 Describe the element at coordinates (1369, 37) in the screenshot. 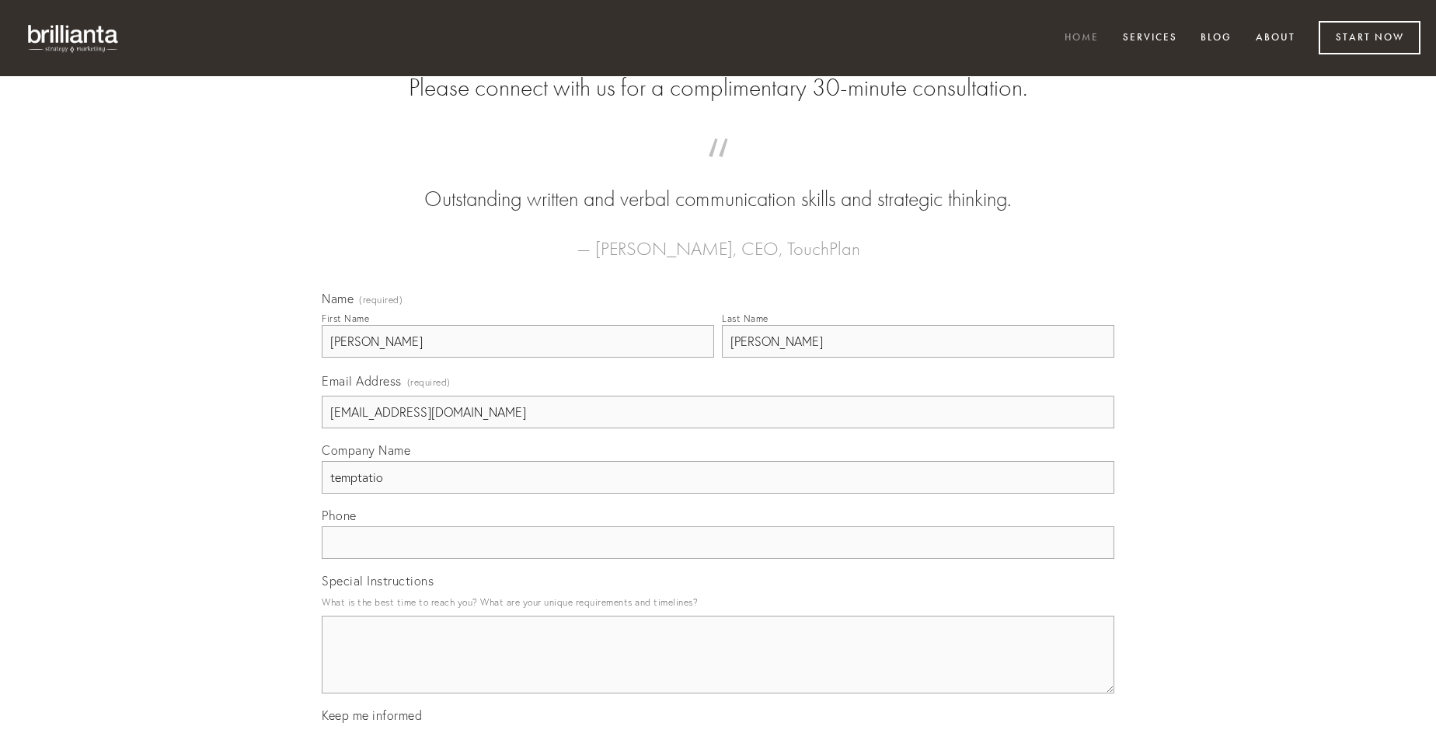

I see `a: Start Now` at that location.